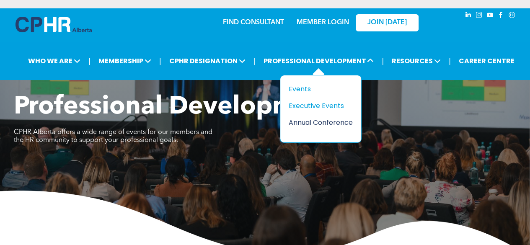  Describe the element at coordinates (512, 16) in the screenshot. I see `a: Social network` at that location.